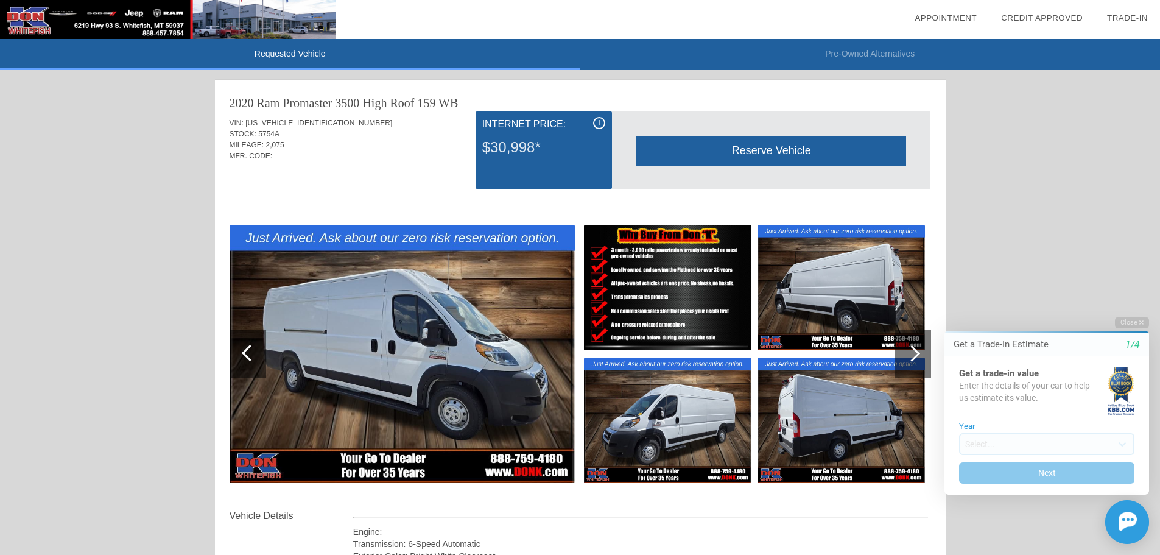 Image resolution: width=1160 pixels, height=555 pixels. What do you see at coordinates (402, 354) in the screenshot?
I see `img: b44054de05bcd77ce68c9d541042aef7x.jpg` at bounding box center [402, 354].